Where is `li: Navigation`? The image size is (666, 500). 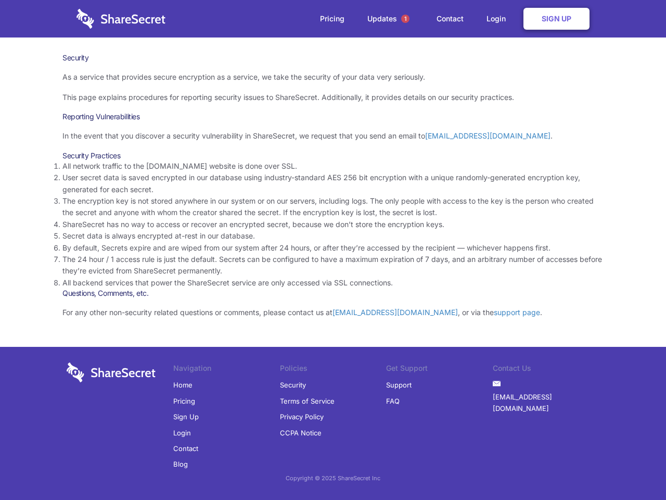
li: Navigation is located at coordinates (226, 370).